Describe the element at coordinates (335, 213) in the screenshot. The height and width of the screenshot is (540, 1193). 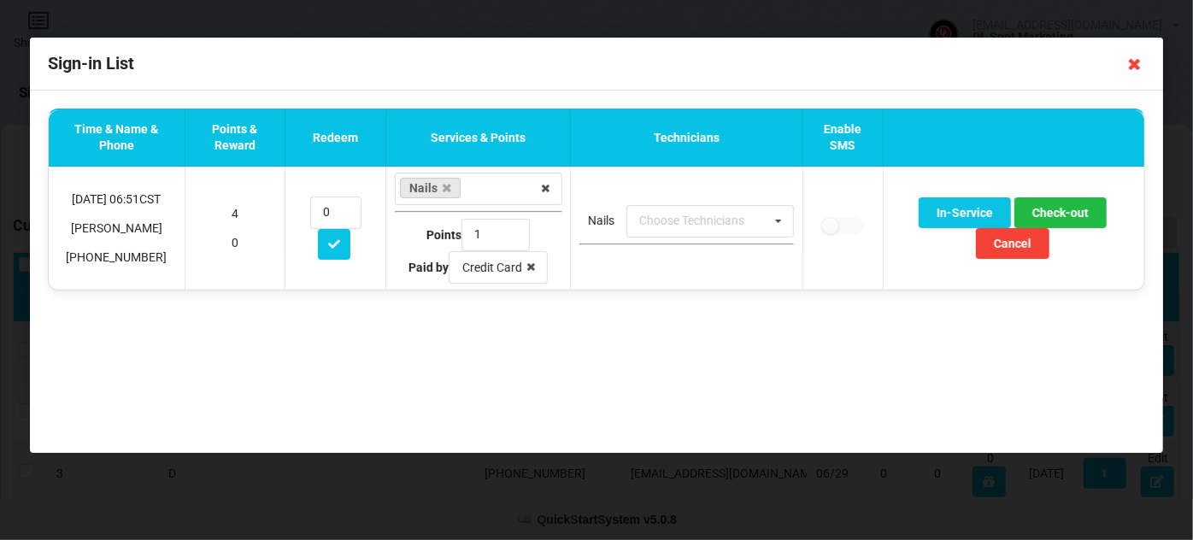
I see `input: Redeem` at that location.